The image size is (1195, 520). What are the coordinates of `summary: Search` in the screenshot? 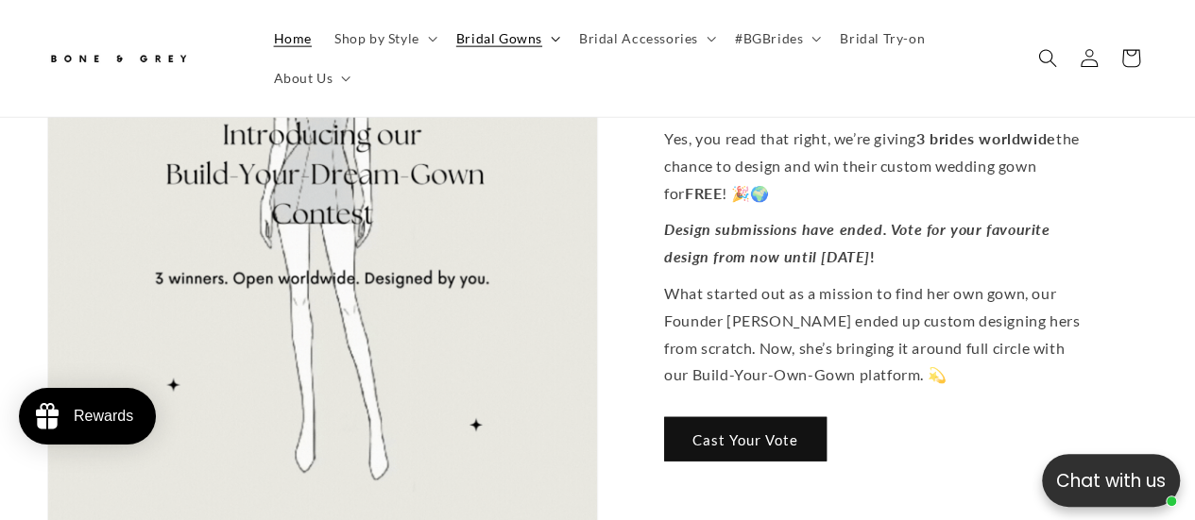 It's located at (1047, 59).